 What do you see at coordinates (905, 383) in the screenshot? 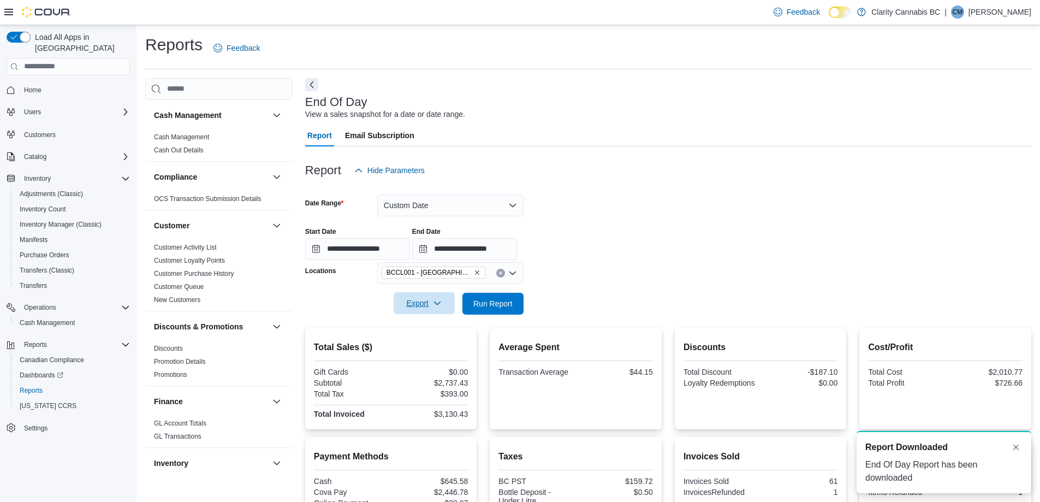
I see `div: Total Profit` at bounding box center [905, 383].